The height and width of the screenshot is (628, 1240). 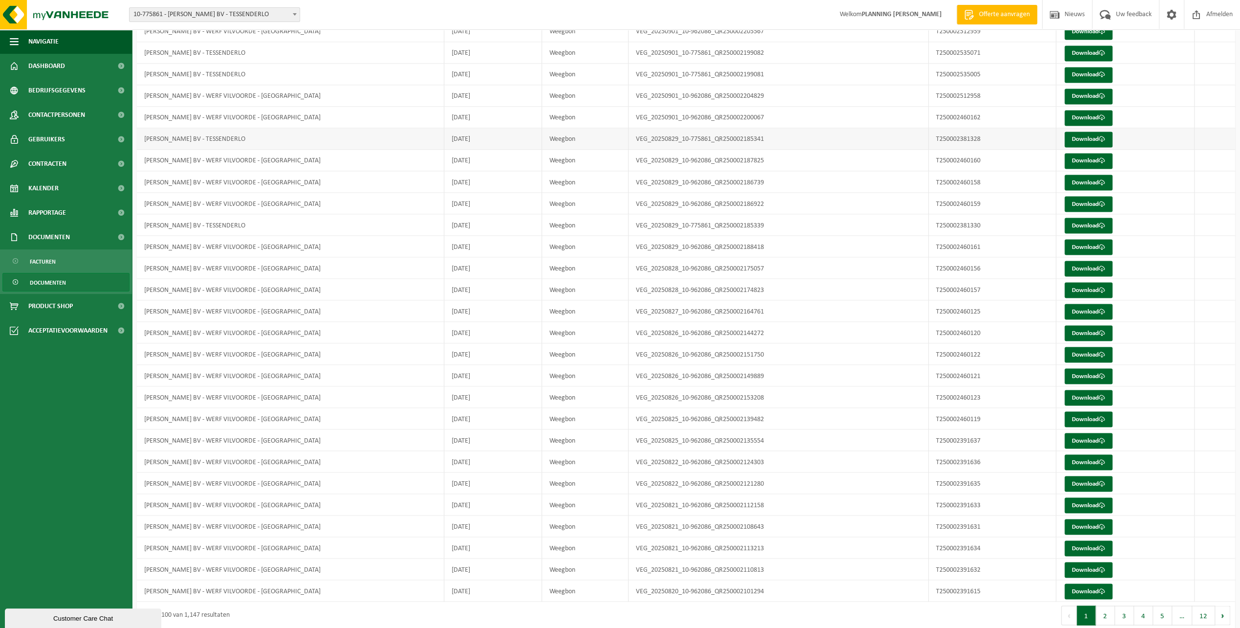 I want to click on td: T250002460123, so click(x=992, y=397).